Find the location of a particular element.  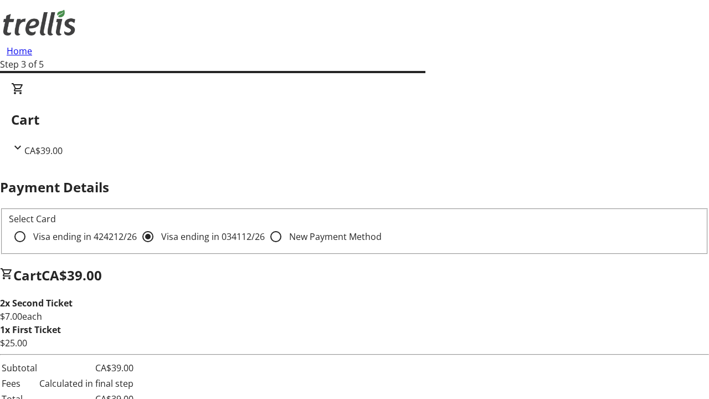

div: CartCA$39.00 is located at coordinates (354, 120).